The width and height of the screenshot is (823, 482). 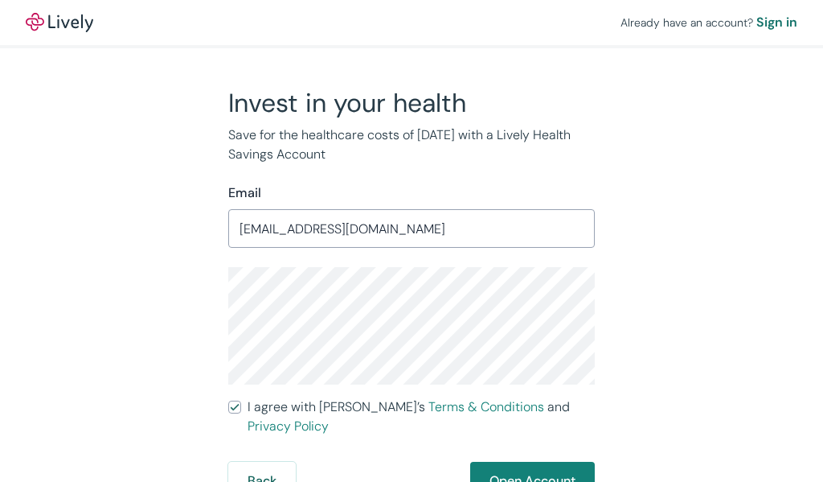 What do you see at coordinates (60, 23) in the screenshot?
I see `a: LivelyLively` at bounding box center [60, 23].